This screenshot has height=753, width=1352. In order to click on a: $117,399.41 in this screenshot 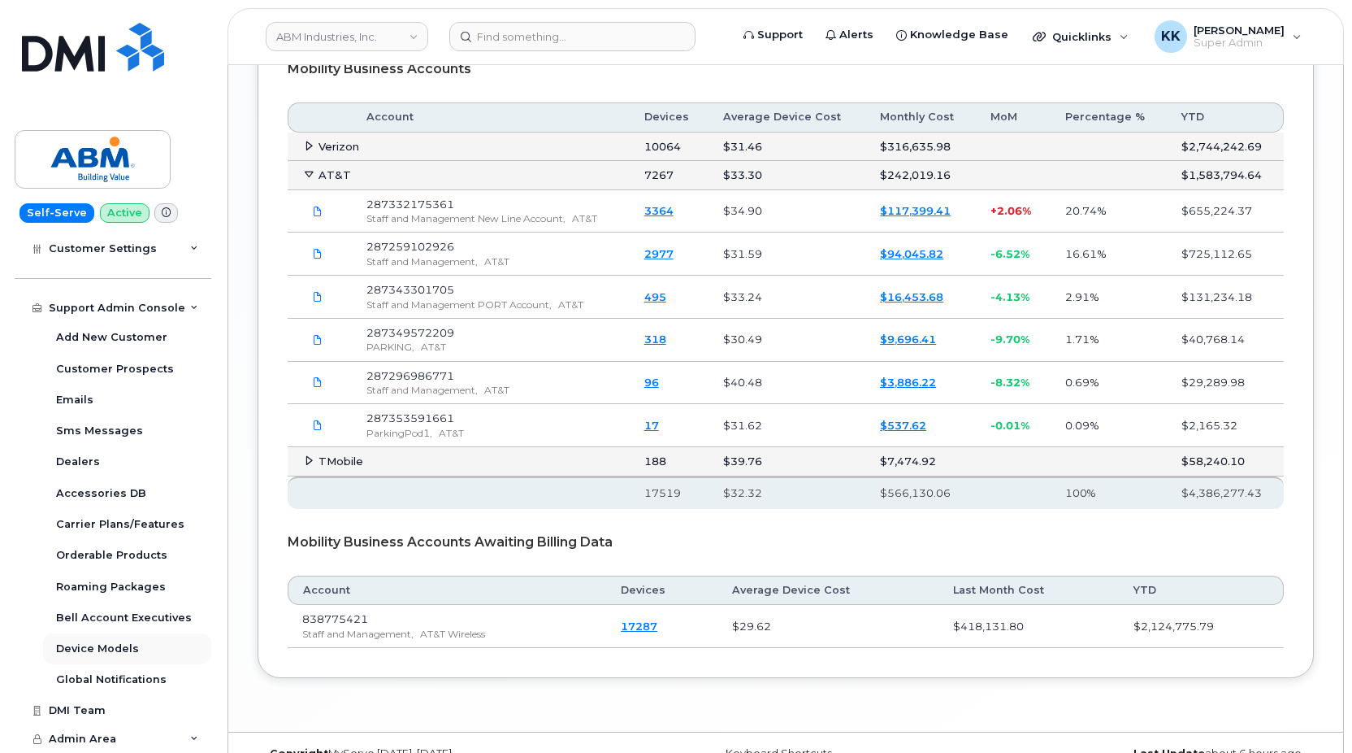, I will do `click(915, 211)`.